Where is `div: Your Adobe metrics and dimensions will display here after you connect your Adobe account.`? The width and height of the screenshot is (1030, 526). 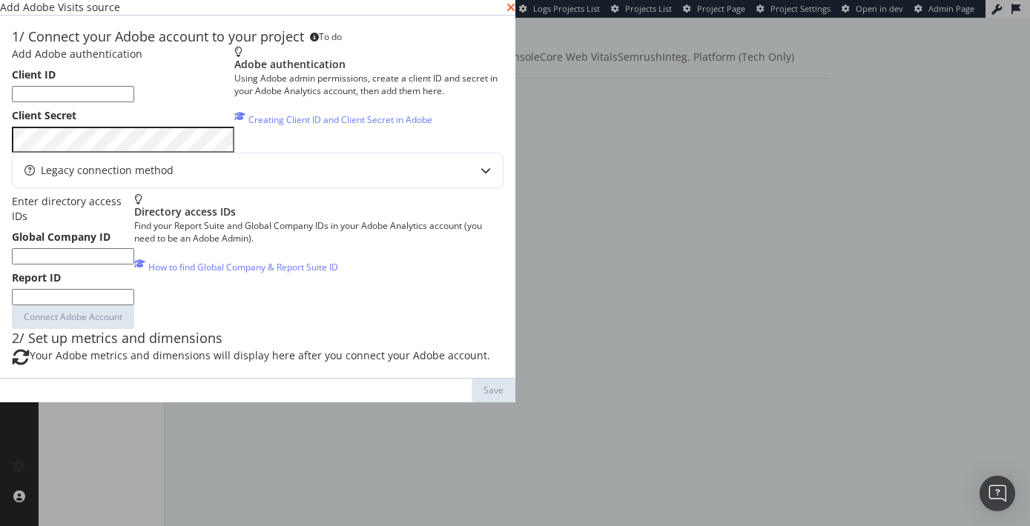 div: Your Adobe metrics and dimensions will display here after you connect your Adobe account. is located at coordinates (259, 357).